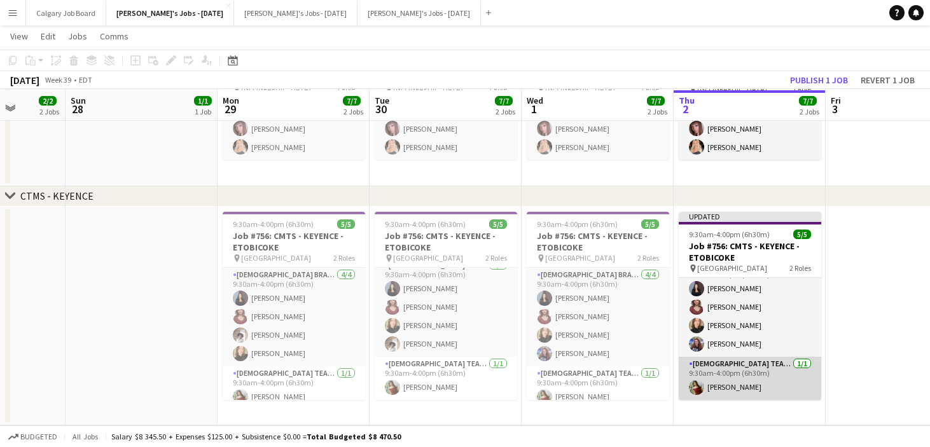  Describe the element at coordinates (48, 36) in the screenshot. I see `span: Edit` at that location.